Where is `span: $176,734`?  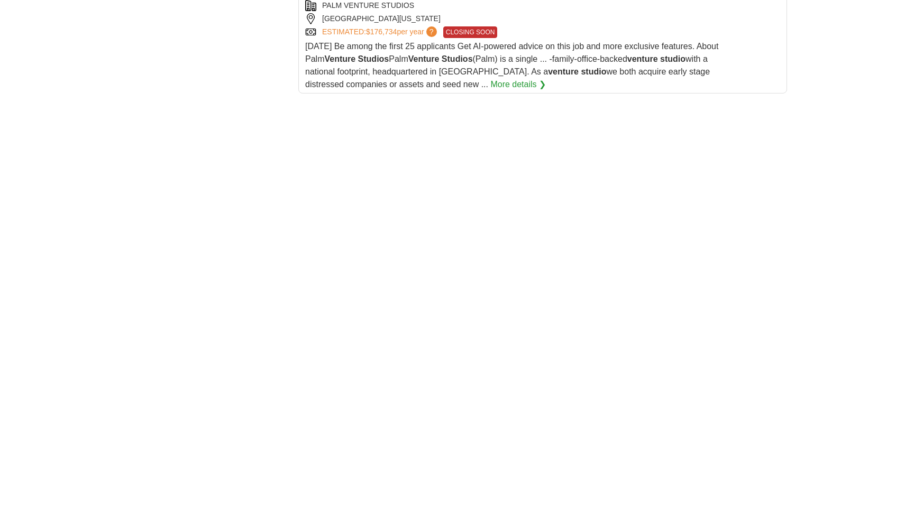
span: $176,734 is located at coordinates (381, 32).